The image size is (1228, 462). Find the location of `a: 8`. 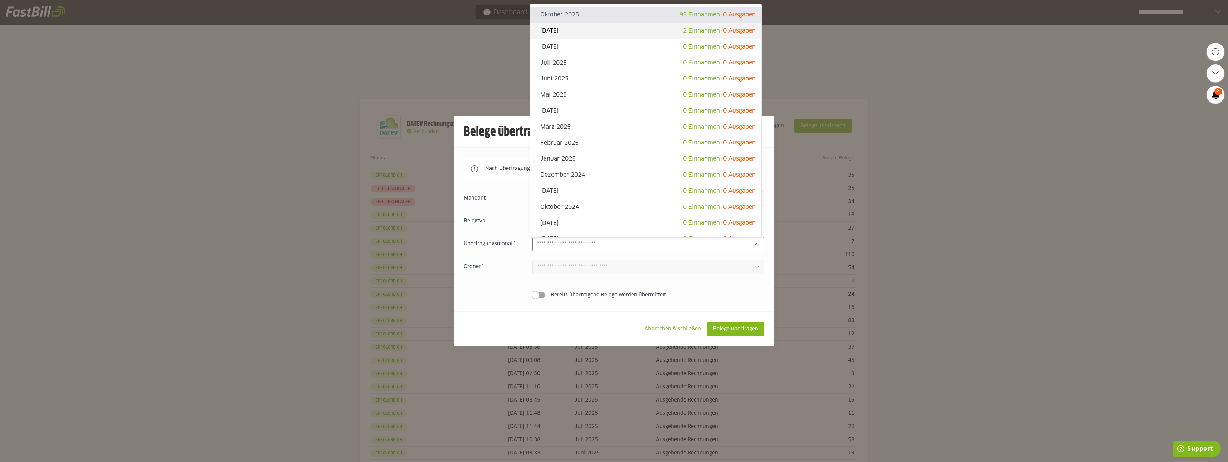

a: 8 is located at coordinates (1216, 95).